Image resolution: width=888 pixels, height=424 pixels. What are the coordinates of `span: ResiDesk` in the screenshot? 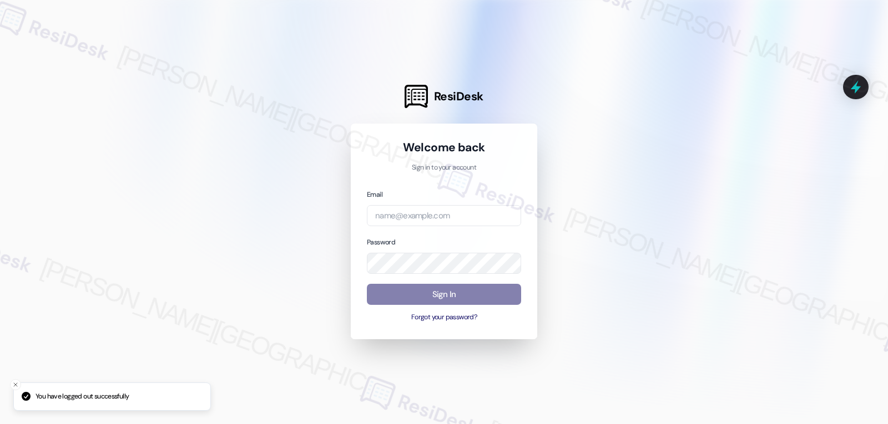 It's located at (458, 97).